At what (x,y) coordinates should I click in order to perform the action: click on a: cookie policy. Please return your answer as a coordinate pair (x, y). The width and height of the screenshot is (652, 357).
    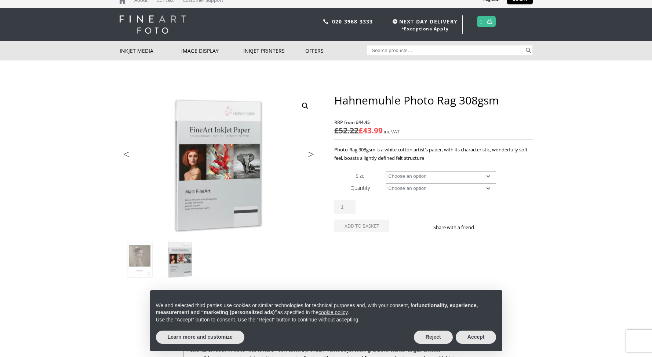
    Looking at the image, I should click on (333, 313).